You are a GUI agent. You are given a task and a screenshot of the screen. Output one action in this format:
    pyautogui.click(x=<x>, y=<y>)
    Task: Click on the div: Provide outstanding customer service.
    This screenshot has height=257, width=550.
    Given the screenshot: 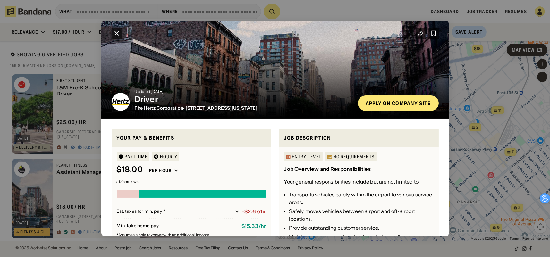 What is the action you would take?
    pyautogui.click(x=361, y=228)
    